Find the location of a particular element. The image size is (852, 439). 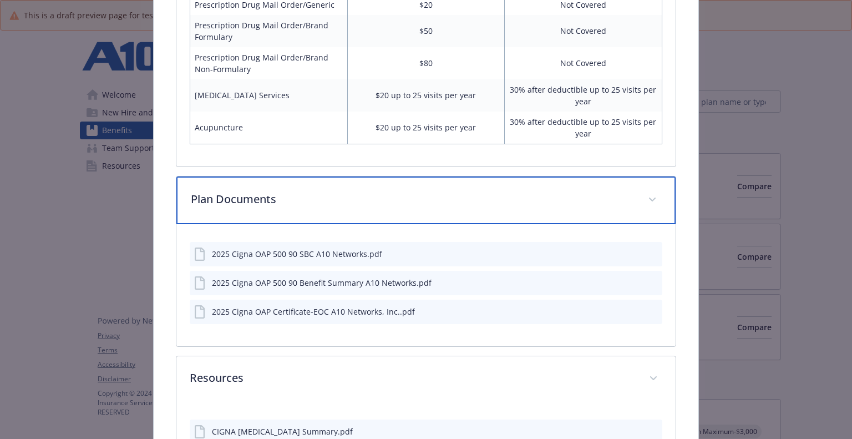

p: Resources is located at coordinates (412, 378).